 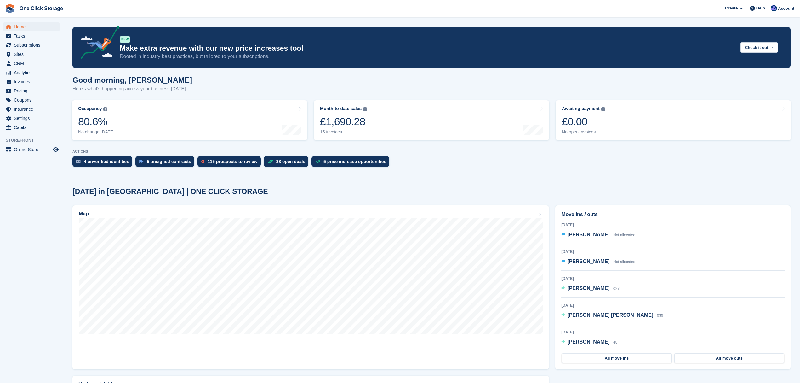 I want to click on a: Month-to-date sales £1,690.28 15 invoices, so click(x=432, y=120).